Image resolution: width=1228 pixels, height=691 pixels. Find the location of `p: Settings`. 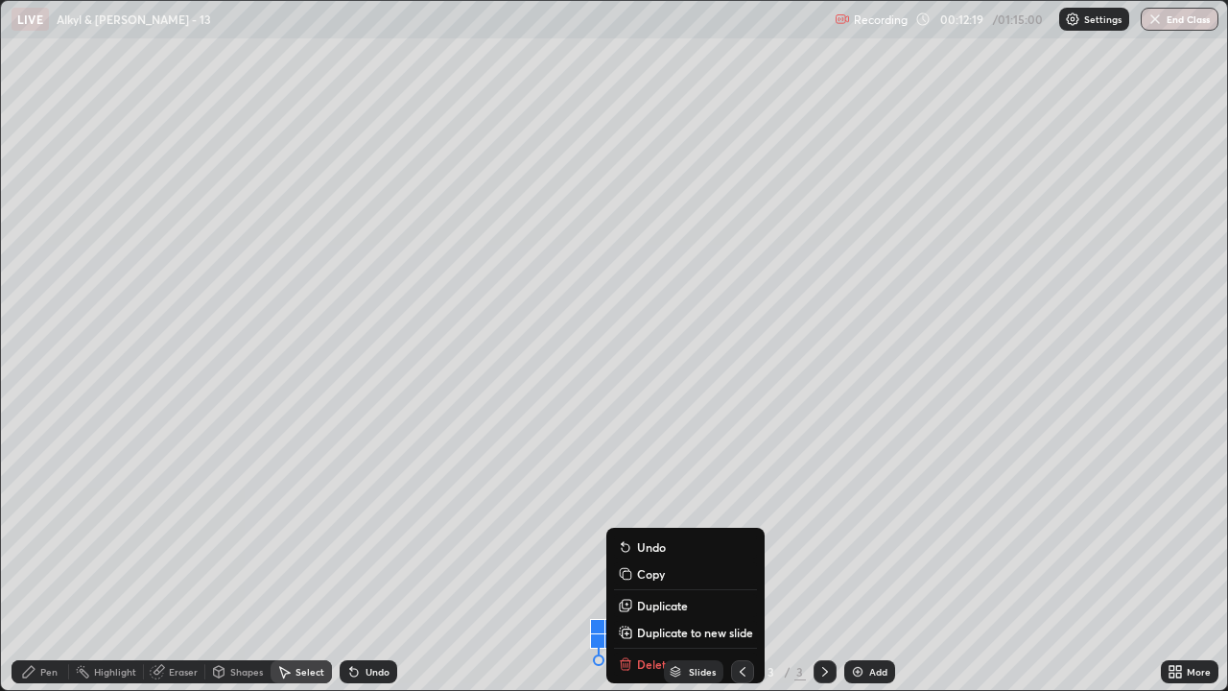

p: Settings is located at coordinates (1102, 19).